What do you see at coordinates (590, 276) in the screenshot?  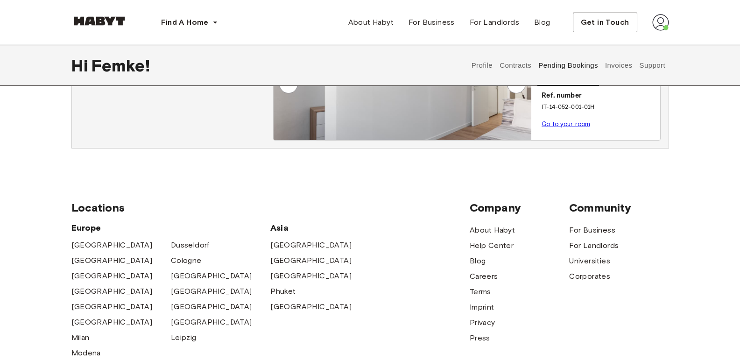 I see `span: Corporates` at bounding box center [590, 276].